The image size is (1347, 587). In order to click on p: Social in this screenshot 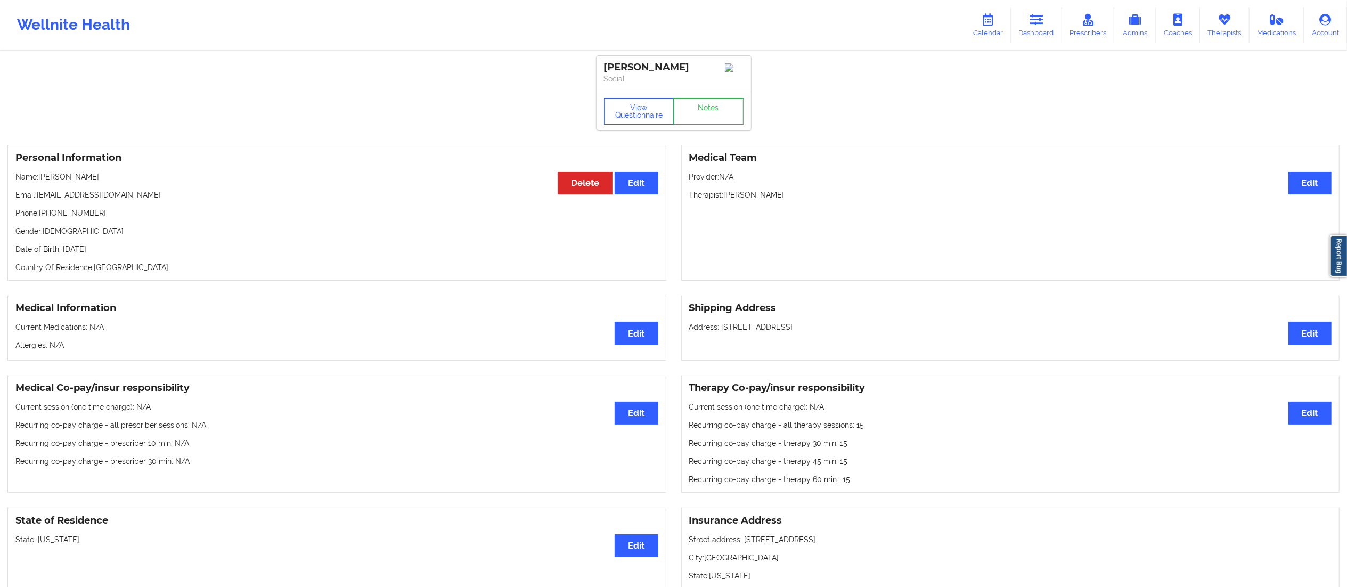, I will do `click(674, 79)`.